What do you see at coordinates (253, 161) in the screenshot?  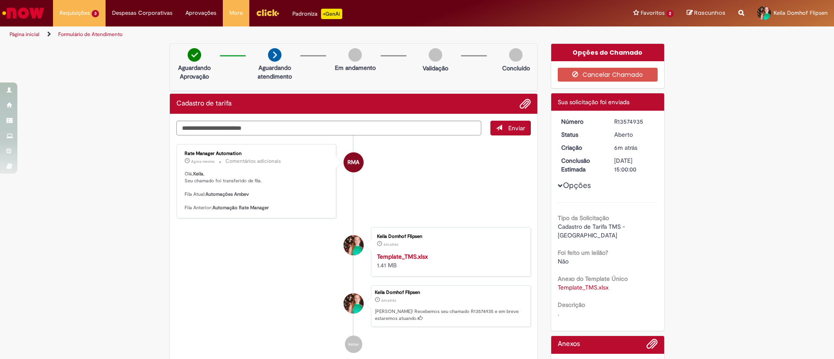 I see `small: Comentários adicionais` at bounding box center [253, 161].